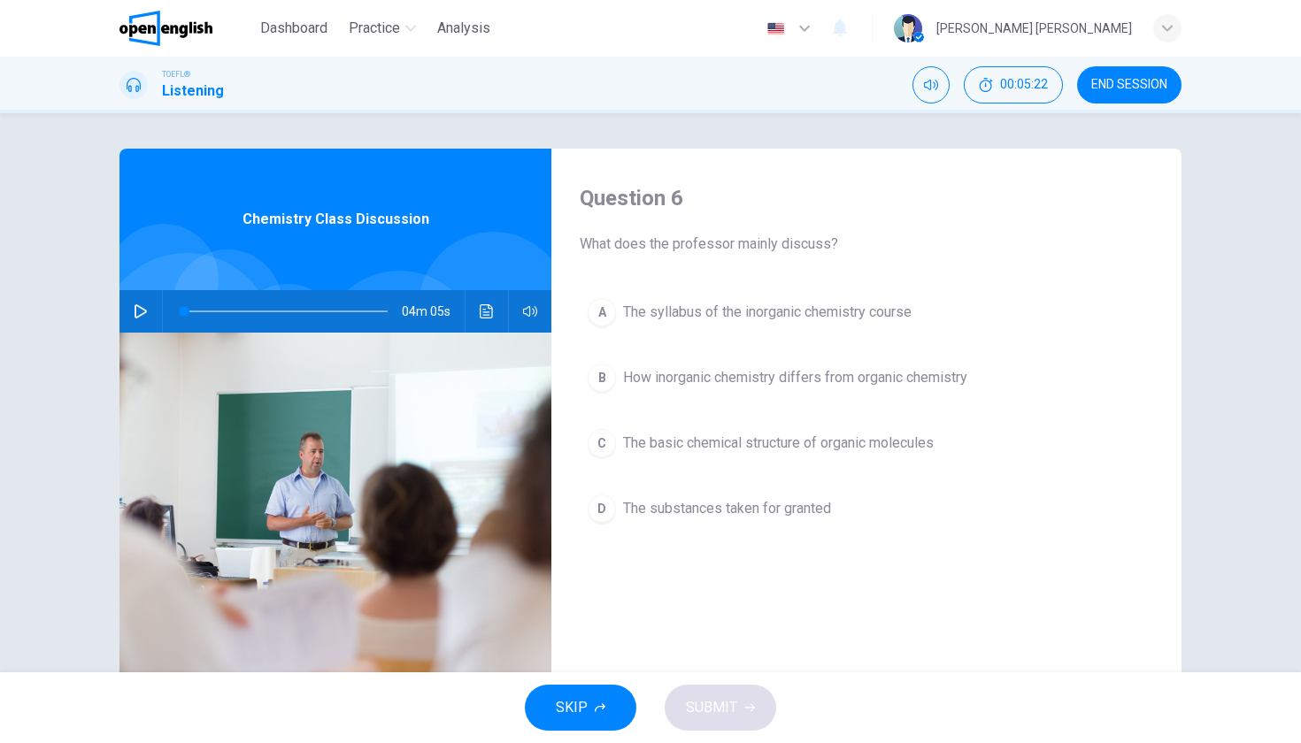 The width and height of the screenshot is (1301, 743). Describe the element at coordinates (866, 244) in the screenshot. I see `span: What does the professor mainly discuss?` at that location.